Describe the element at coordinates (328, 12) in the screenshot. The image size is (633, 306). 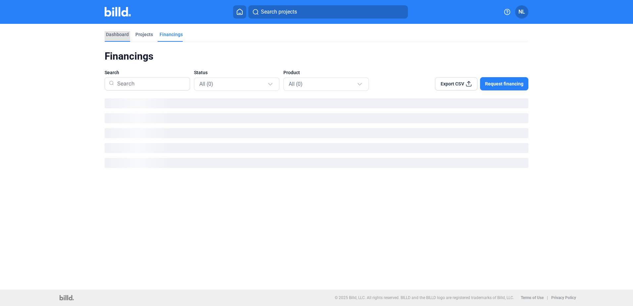
I see `button: Search projects` at that location.